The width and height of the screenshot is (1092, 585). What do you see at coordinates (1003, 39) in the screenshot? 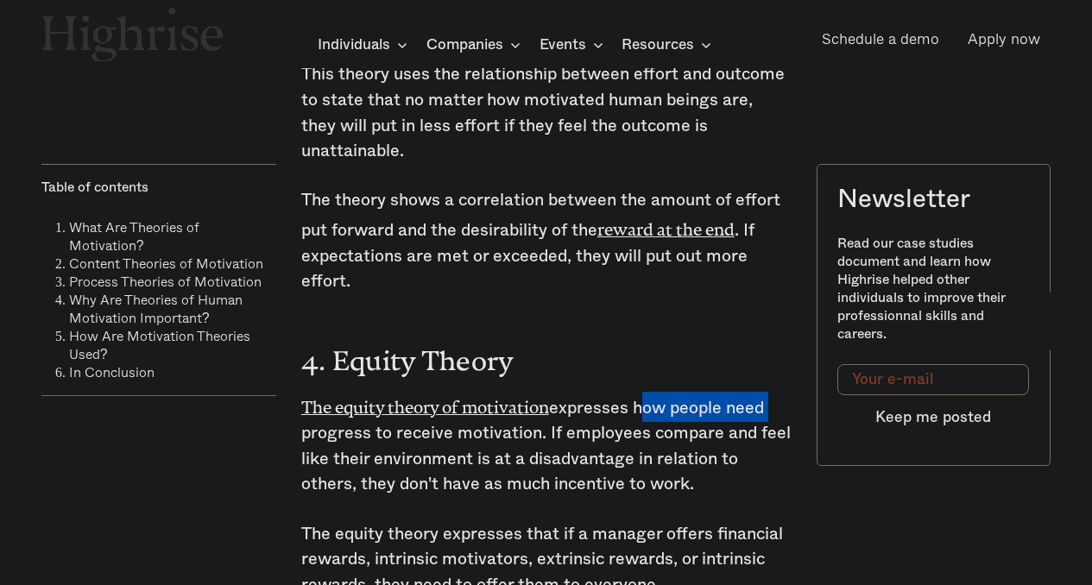
I see `a: Apply now` at bounding box center [1003, 39].